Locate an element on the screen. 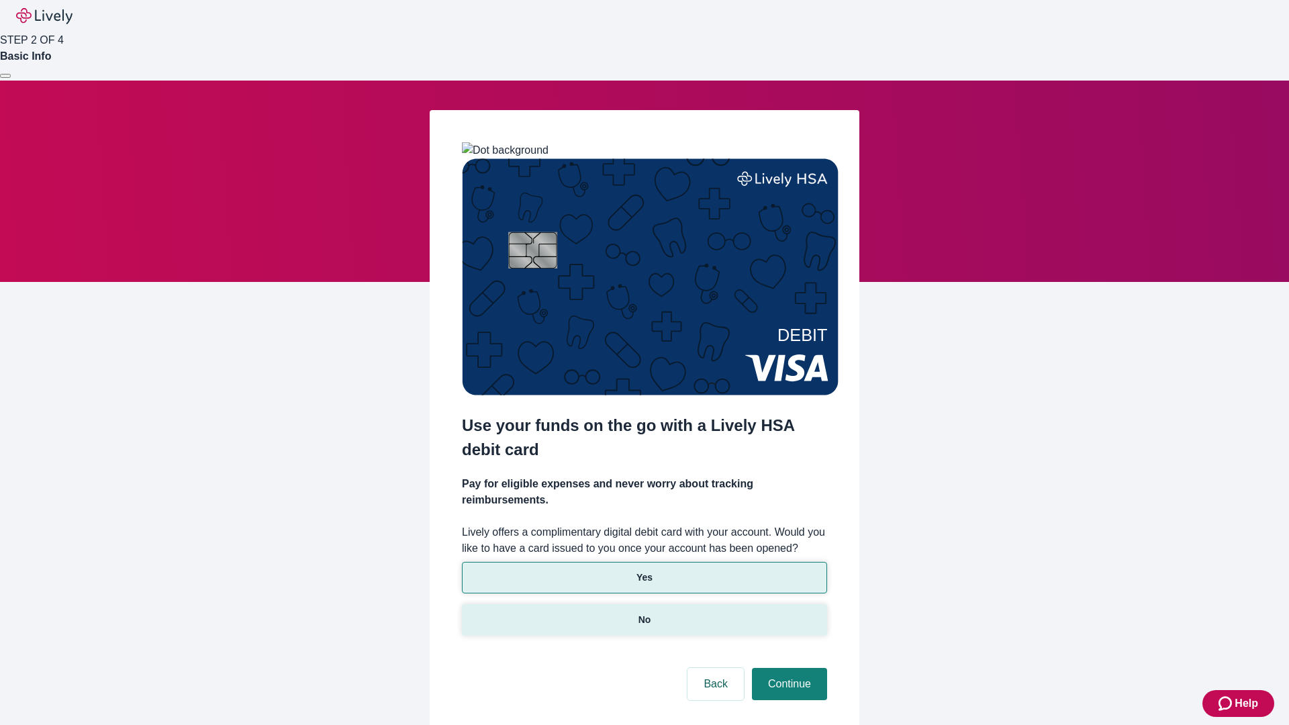 This screenshot has height=725, width=1289. button: Back is located at coordinates (716, 684).